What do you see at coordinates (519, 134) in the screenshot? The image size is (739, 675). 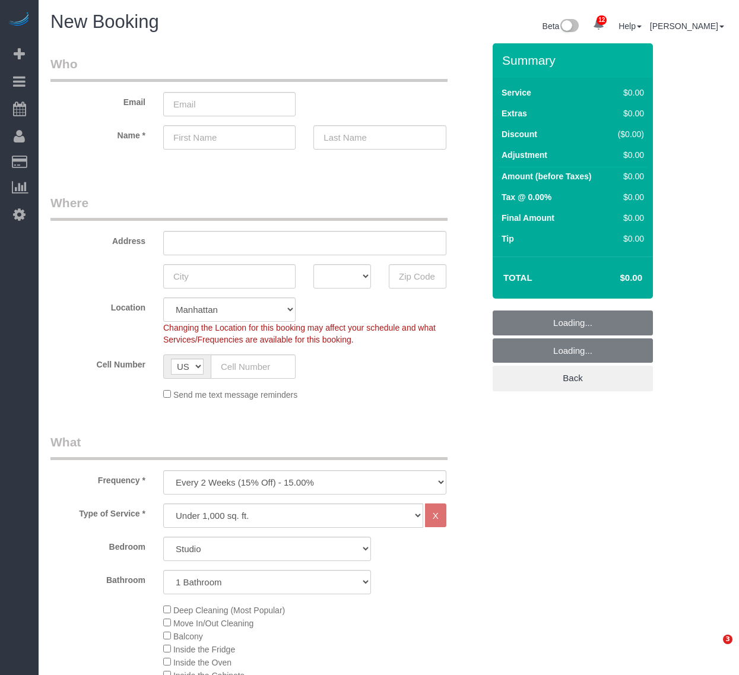 I see `label: Discount` at bounding box center [519, 134].